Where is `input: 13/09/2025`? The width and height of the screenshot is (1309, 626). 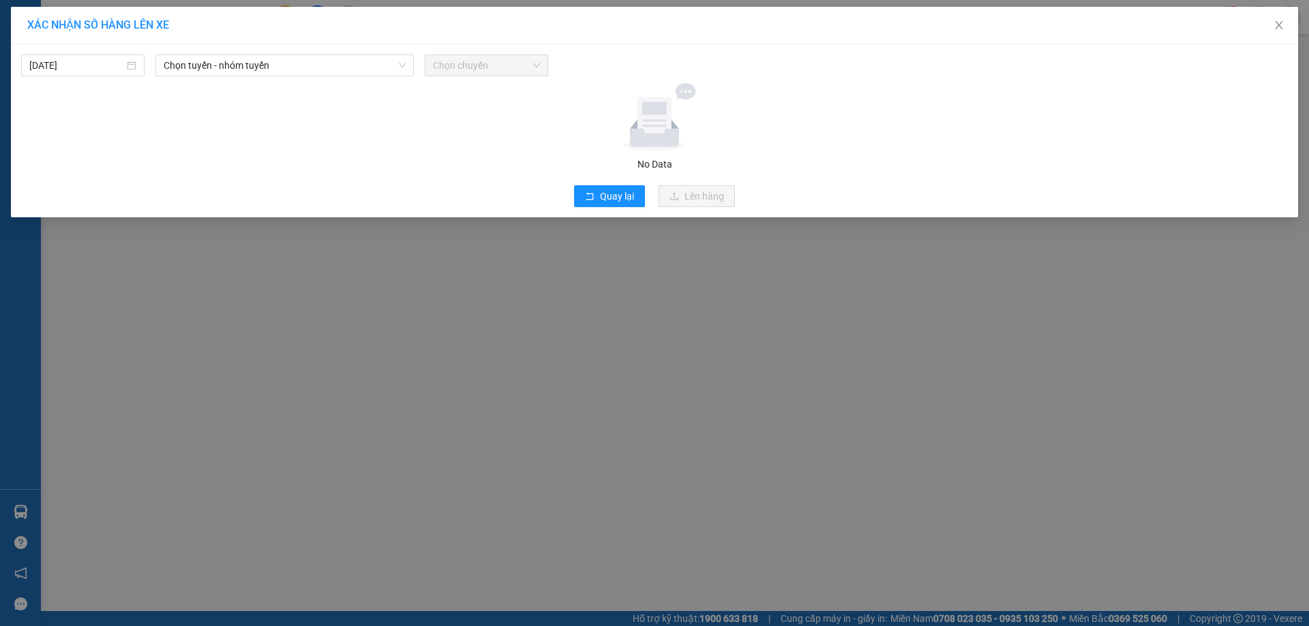
input: 13/09/2025 is located at coordinates (76, 65).